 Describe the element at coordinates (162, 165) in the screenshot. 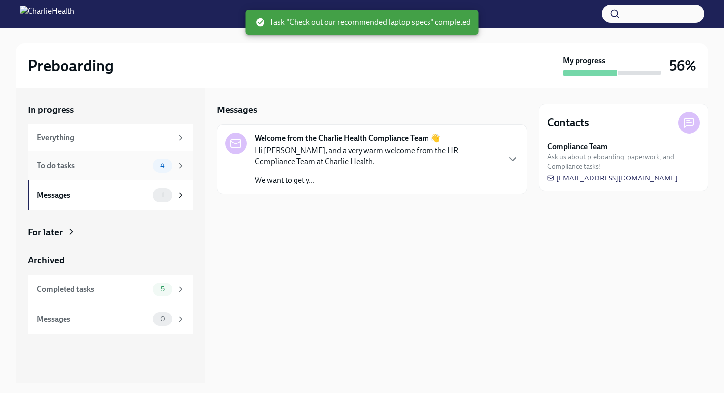

I see `span: 4` at that location.